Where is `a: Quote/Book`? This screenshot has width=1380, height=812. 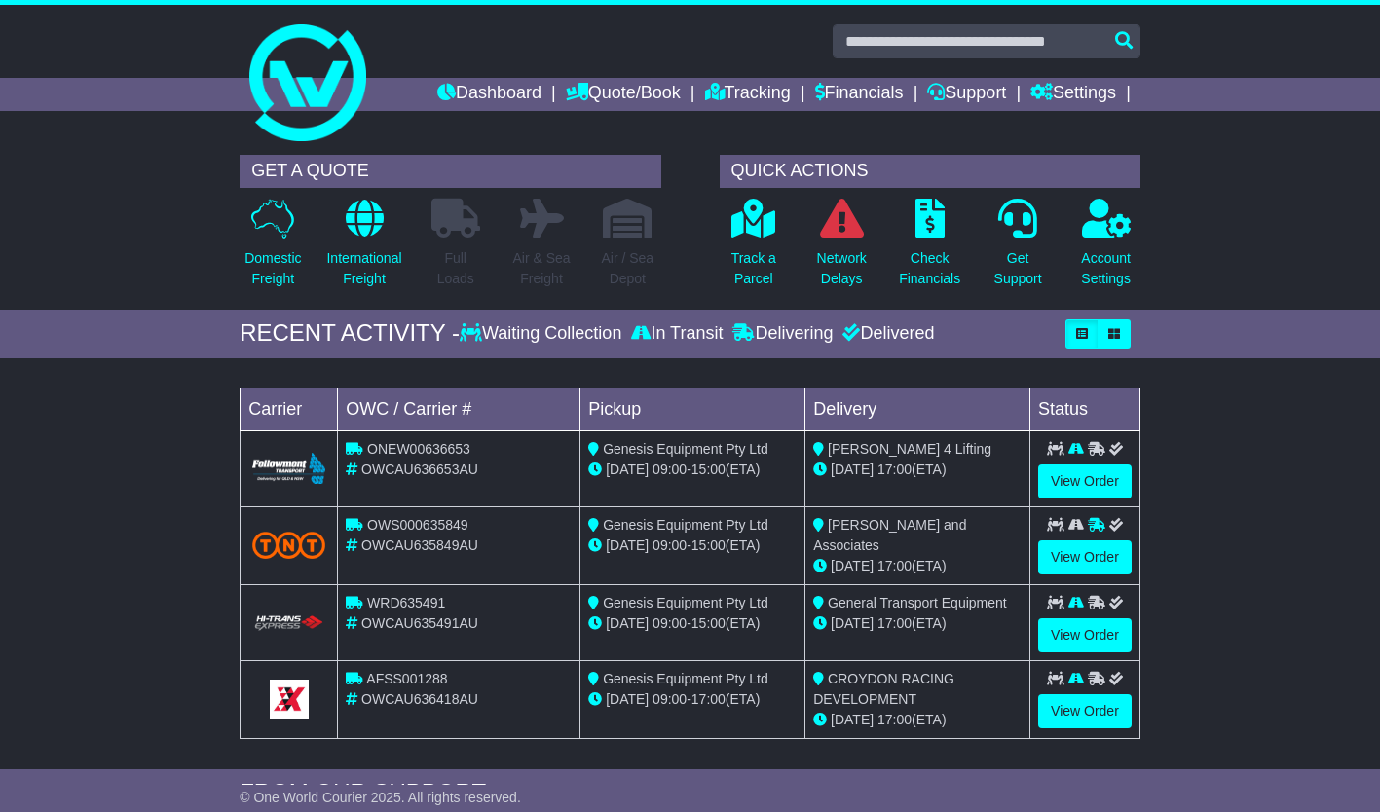
a: Quote/Book is located at coordinates (623, 94).